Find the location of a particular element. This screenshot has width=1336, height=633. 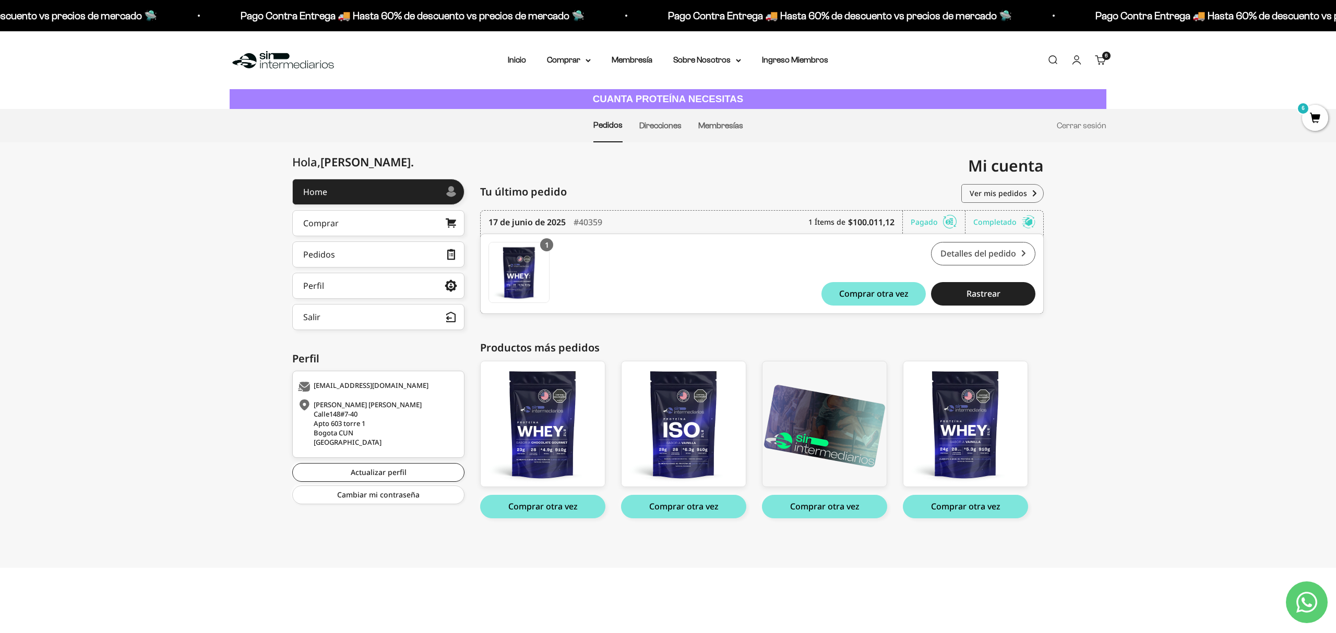

a: Proteína Aislada (ISO) - 2 Libras (910g) - Vanilla is located at coordinates (684, 424).